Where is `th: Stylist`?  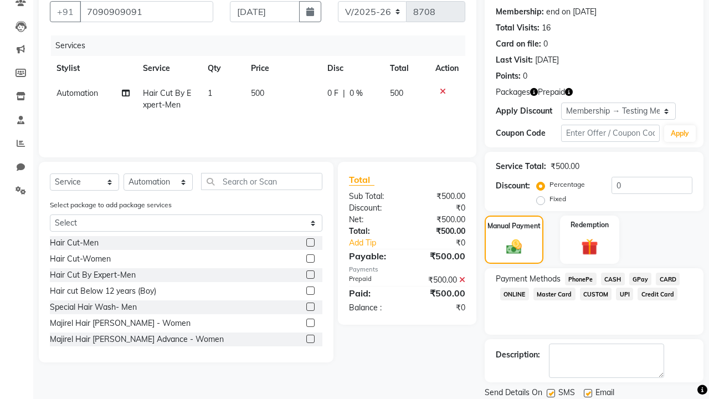 th: Stylist is located at coordinates (93, 68).